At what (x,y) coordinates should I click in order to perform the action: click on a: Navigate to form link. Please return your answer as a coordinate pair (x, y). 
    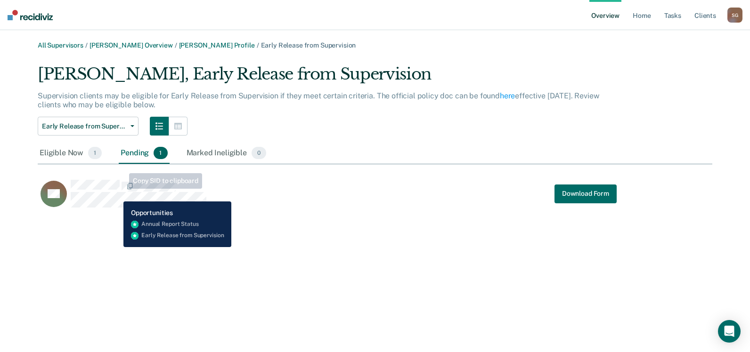
    Looking at the image, I should click on (585, 194).